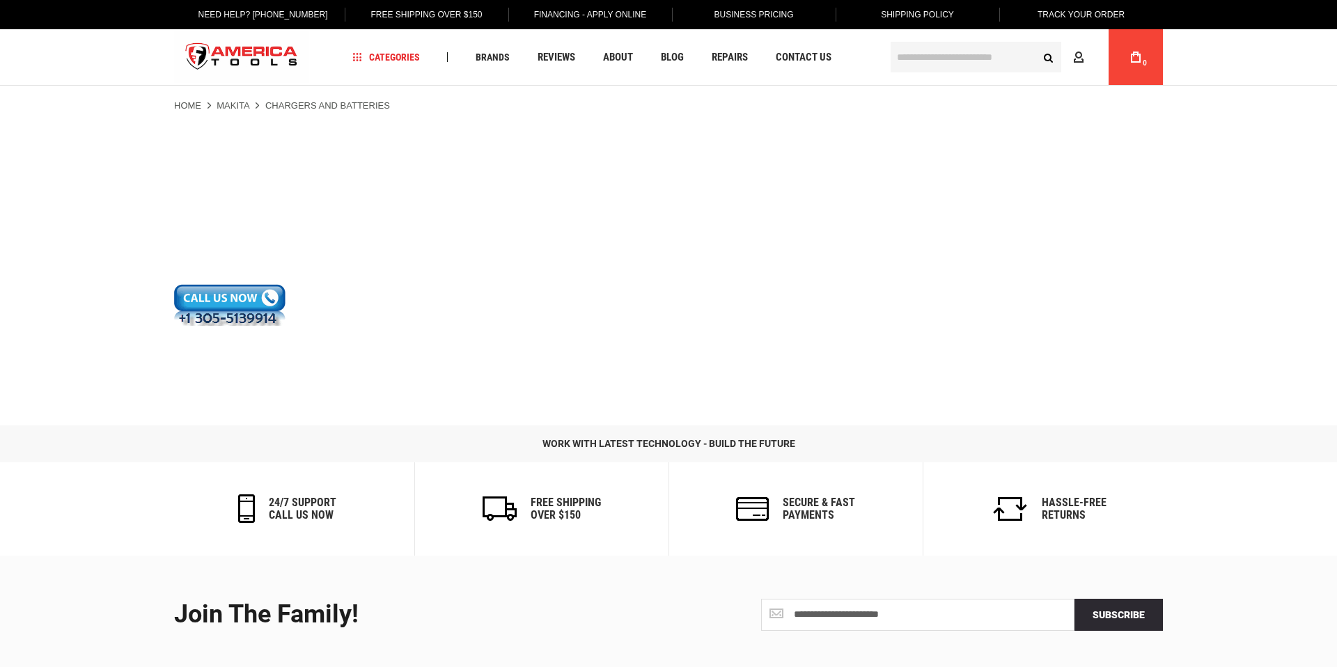 The width and height of the screenshot is (1337, 667). What do you see at coordinates (327, 105) in the screenshot?
I see `strong: Chargers and Batteries` at bounding box center [327, 105].